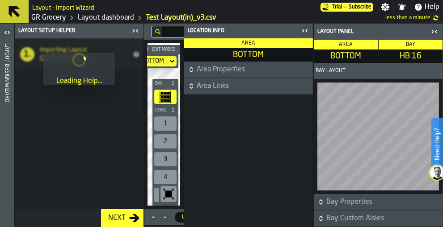 Image resolution: width=443 pixels, height=227 pixels. What do you see at coordinates (432, 7) in the screenshot?
I see `span: Help` at bounding box center [432, 7].